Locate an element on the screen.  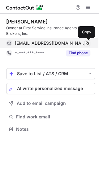
span: Notes is located at coordinates (54, 129).